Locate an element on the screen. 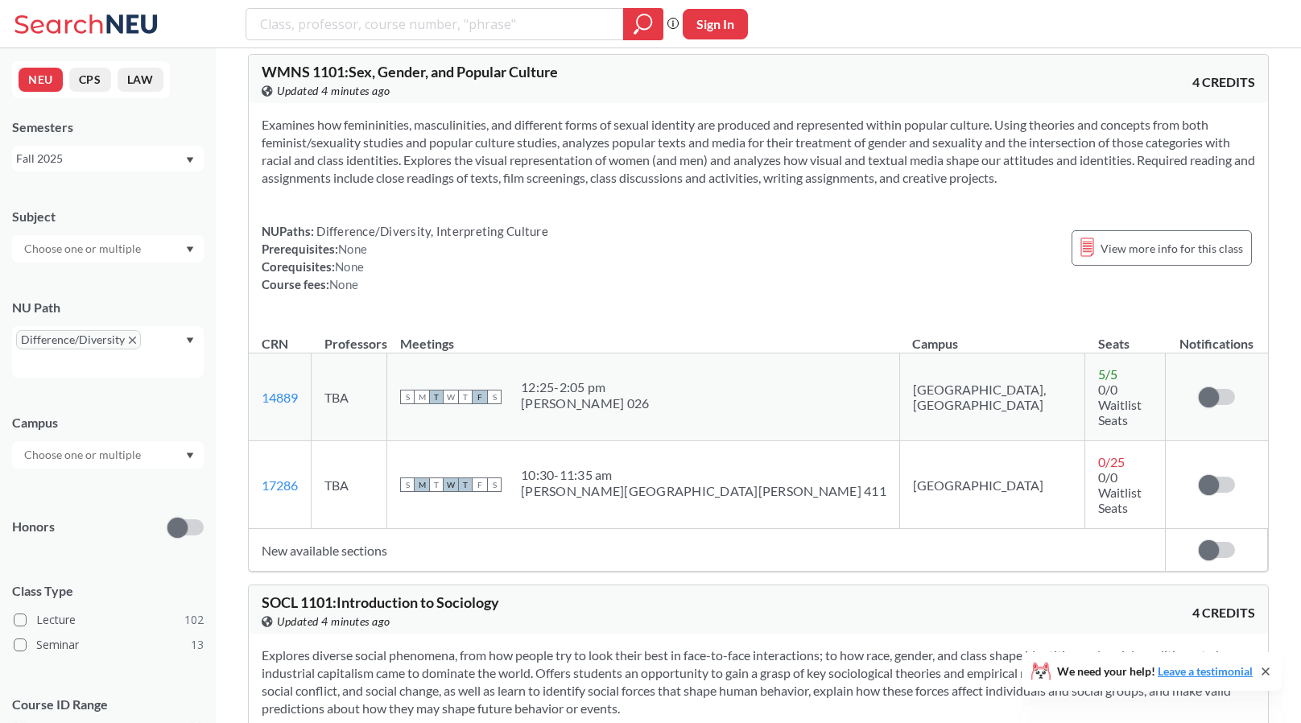 Image resolution: width=1301 pixels, height=723 pixels. button: CPS is located at coordinates (90, 80).